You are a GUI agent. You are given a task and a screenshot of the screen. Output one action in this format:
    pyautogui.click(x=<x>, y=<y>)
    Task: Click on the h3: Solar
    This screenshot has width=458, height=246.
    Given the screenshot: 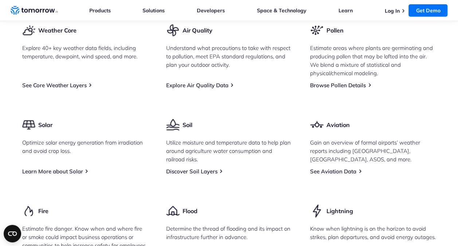 What is the action you would take?
    pyautogui.click(x=45, y=125)
    